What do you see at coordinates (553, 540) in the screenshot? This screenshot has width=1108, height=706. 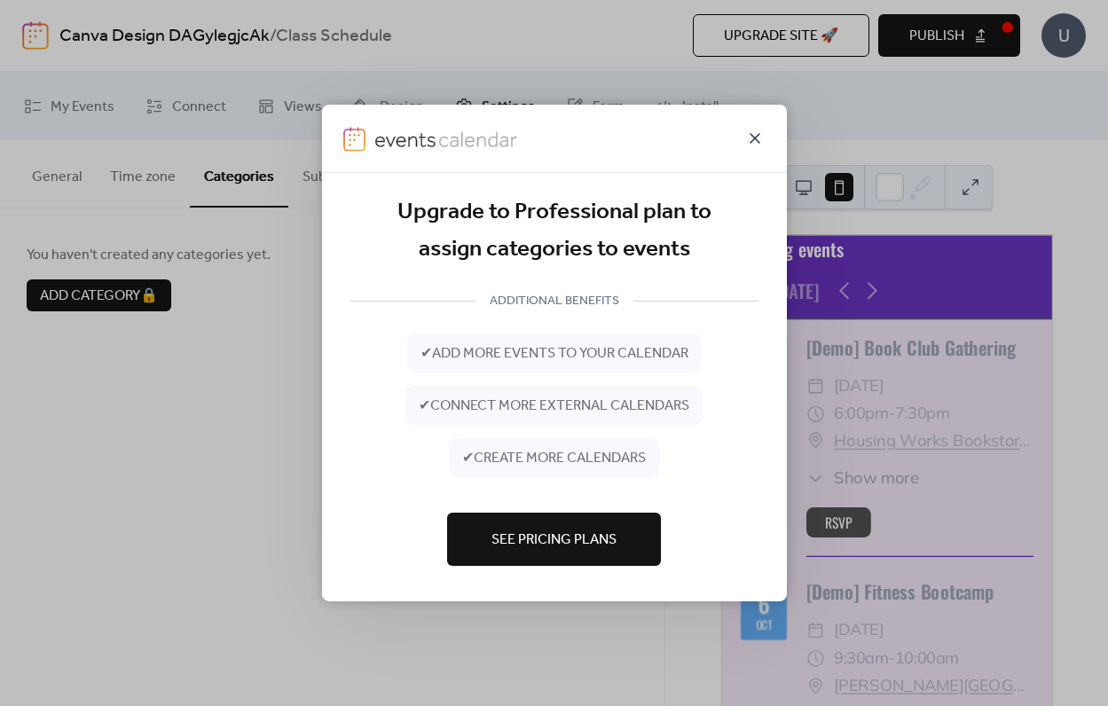 I see `span: See Pricing Plans` at bounding box center [553, 540].